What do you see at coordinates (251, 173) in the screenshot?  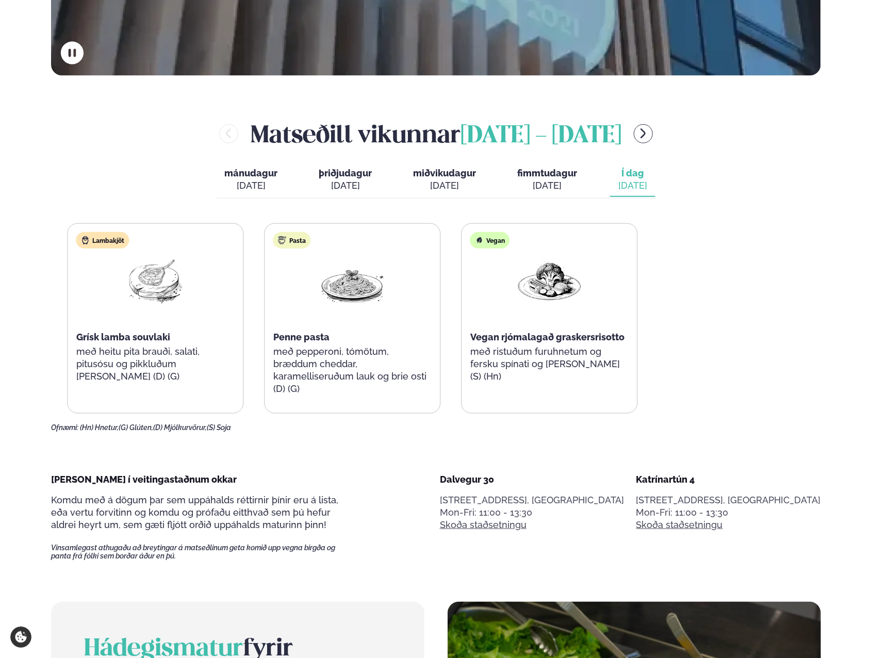 I see `span: mánudagur` at bounding box center [251, 173].